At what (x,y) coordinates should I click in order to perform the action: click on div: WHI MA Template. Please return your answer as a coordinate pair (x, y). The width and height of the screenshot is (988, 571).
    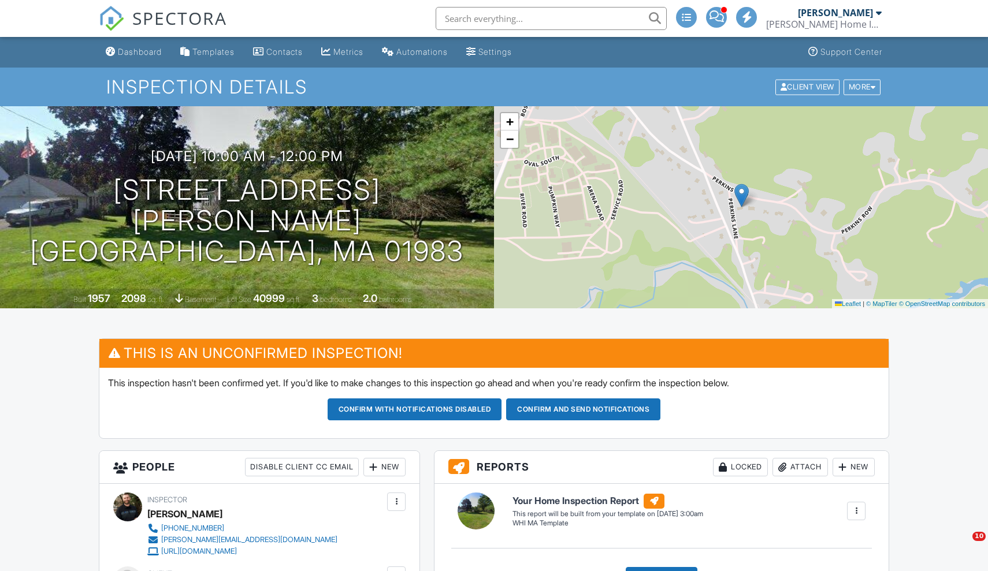
    Looking at the image, I should click on (608, 523).